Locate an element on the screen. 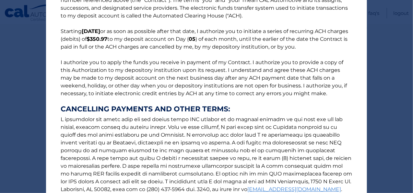 The image size is (413, 193). b: $350.97 is located at coordinates (97, 39).